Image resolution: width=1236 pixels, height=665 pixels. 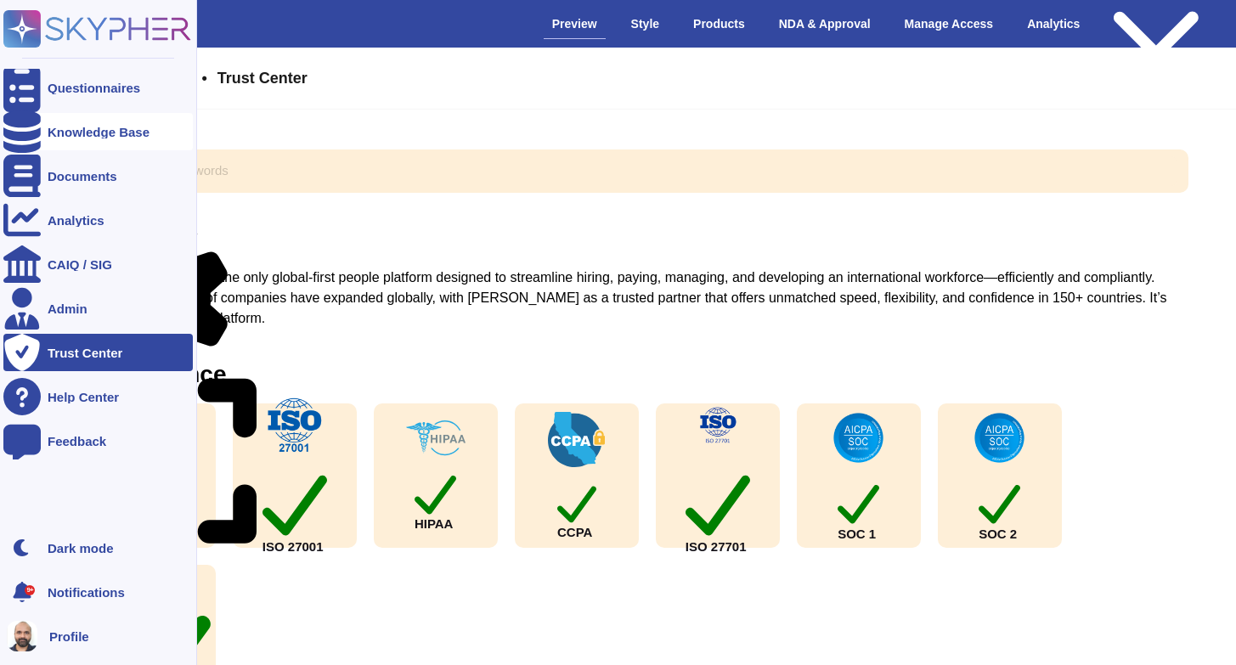 I want to click on div: HIPAA, so click(x=436, y=500).